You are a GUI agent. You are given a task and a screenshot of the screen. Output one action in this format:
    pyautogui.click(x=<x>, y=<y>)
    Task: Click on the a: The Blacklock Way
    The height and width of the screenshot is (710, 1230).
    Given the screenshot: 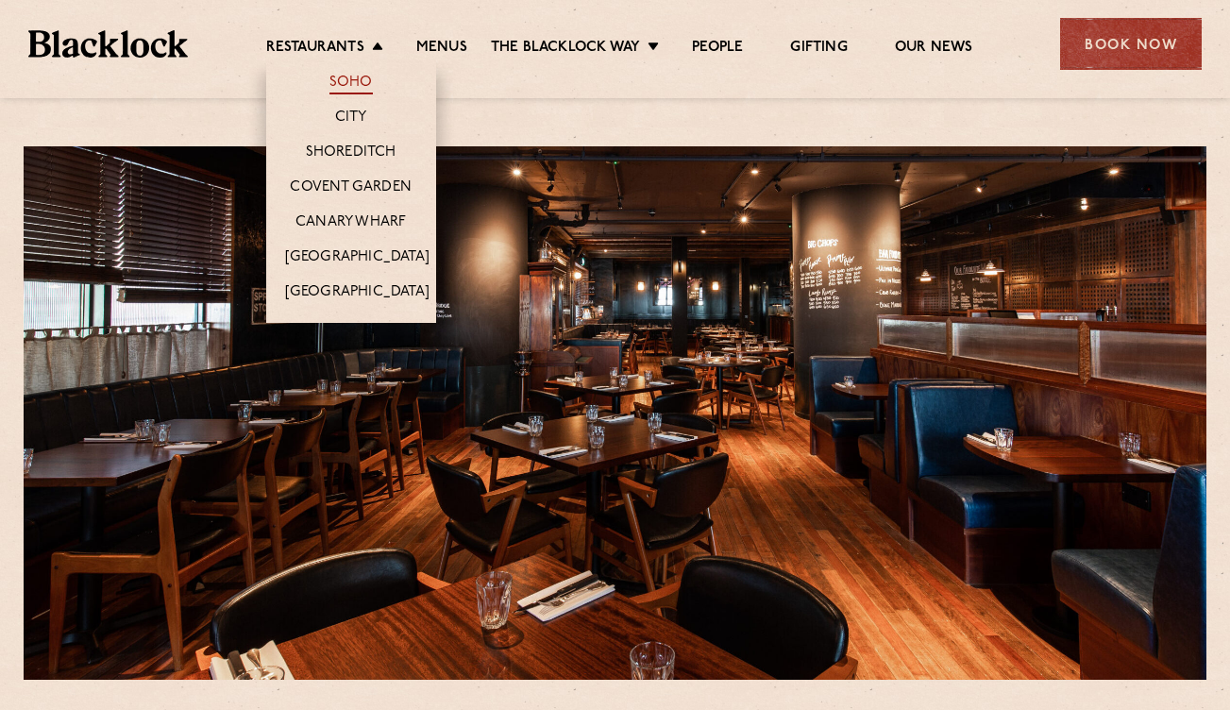 What is the action you would take?
    pyautogui.click(x=565, y=49)
    